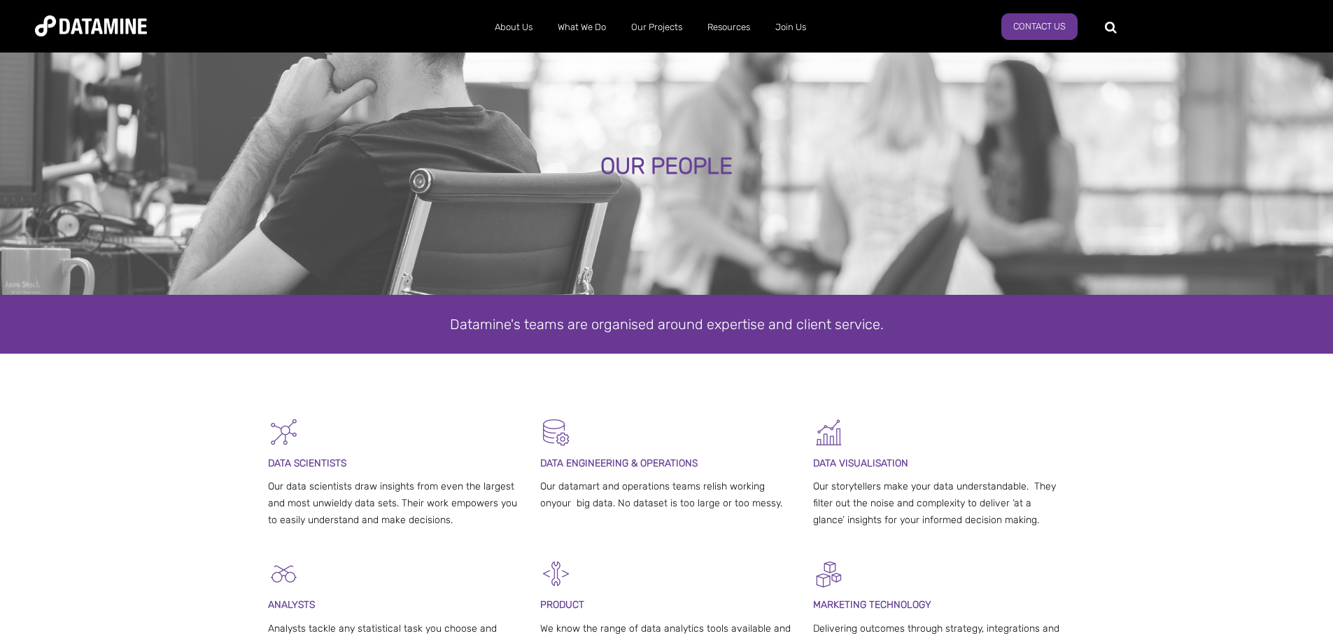 This screenshot has height=638, width=1333. Describe the element at coordinates (666, 167) in the screenshot. I see `div: OUR PEOPLE` at that location.